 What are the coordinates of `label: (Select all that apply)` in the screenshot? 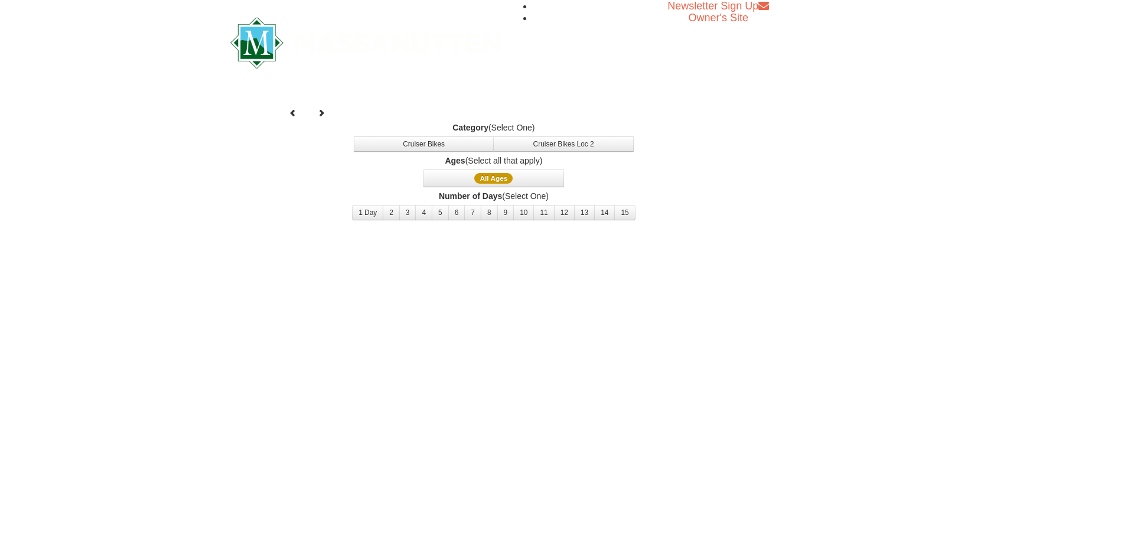 It's located at (494, 161).